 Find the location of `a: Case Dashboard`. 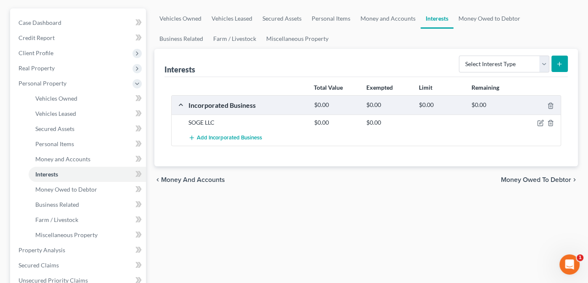

a: Case Dashboard is located at coordinates (79, 23).